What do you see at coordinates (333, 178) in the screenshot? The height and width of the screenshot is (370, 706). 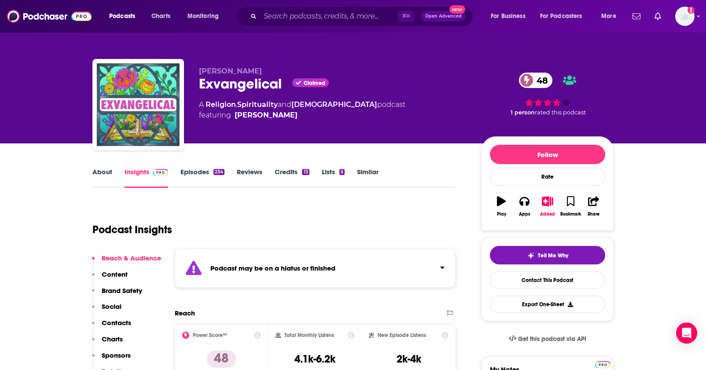 I see `a: Lists5` at bounding box center [333, 178].